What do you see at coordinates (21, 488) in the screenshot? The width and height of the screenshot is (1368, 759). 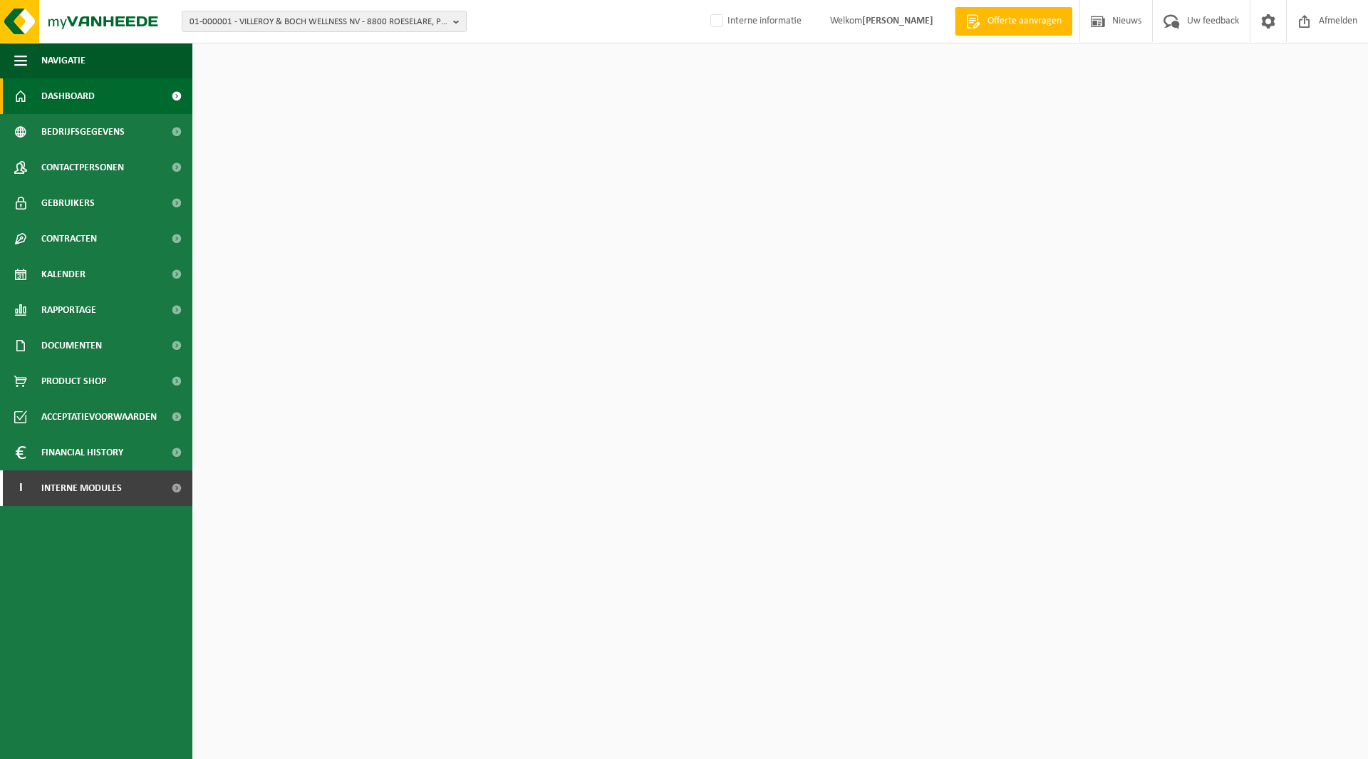 I see `span: I` at bounding box center [21, 488].